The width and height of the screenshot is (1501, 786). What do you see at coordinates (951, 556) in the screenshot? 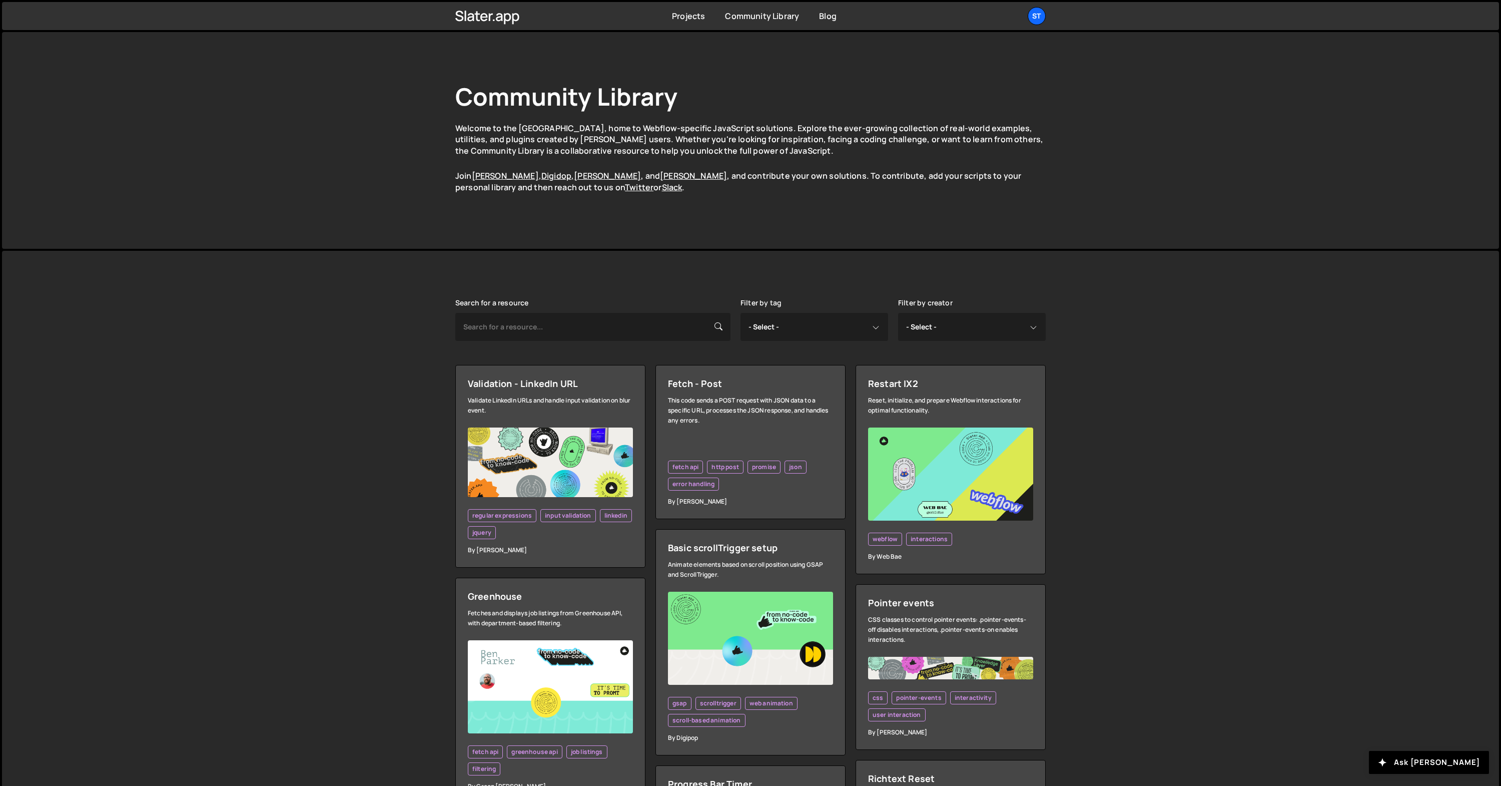
I see `div: By Web Bae` at bounding box center [951, 556].